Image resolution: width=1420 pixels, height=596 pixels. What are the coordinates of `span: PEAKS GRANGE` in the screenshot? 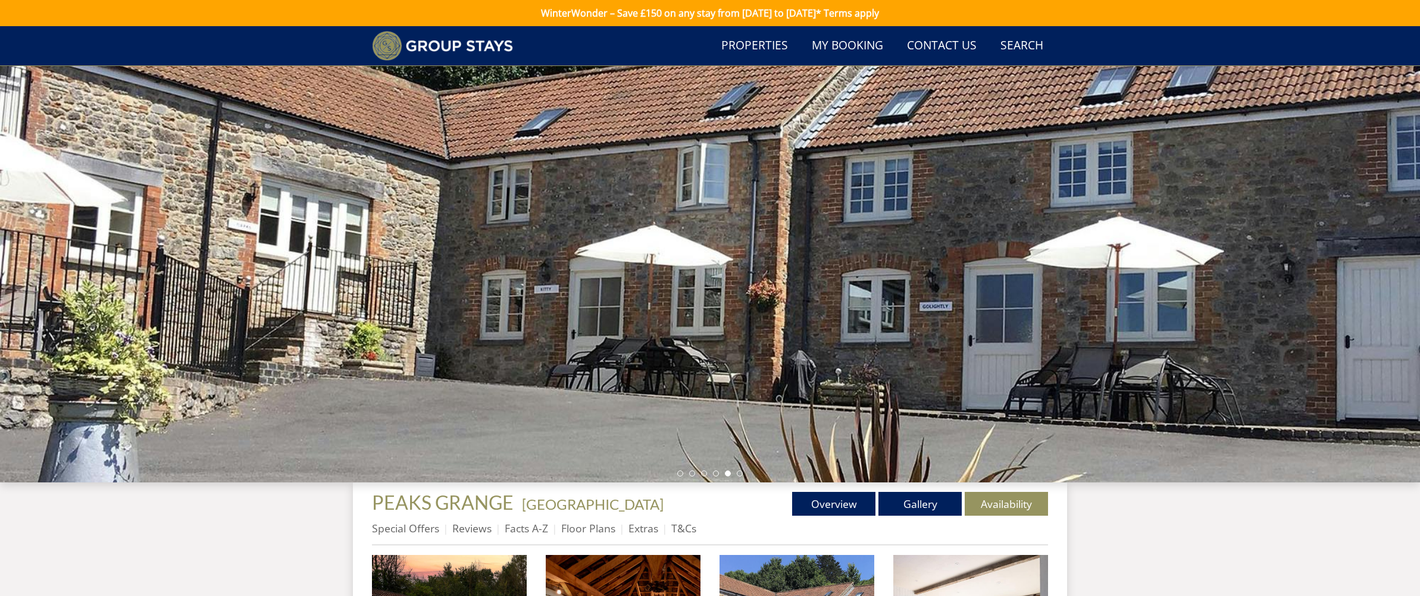 It's located at (443, 502).